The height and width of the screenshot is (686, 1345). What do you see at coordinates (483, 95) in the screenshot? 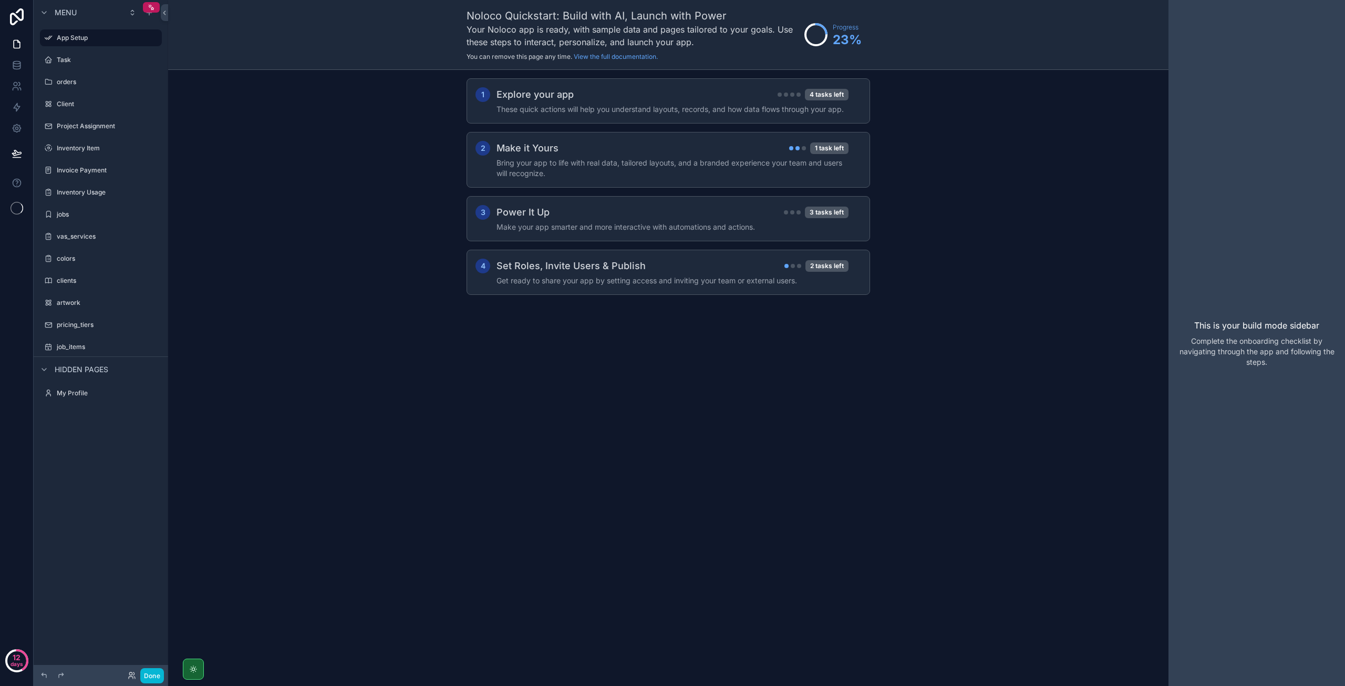
I see `div: 1` at bounding box center [483, 95].